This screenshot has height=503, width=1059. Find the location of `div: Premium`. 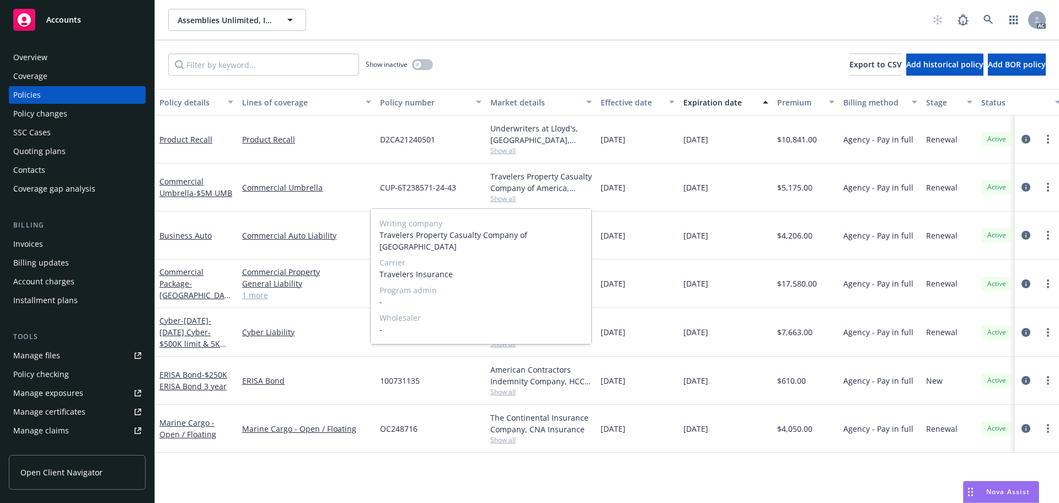

div: Premium is located at coordinates (800, 102).